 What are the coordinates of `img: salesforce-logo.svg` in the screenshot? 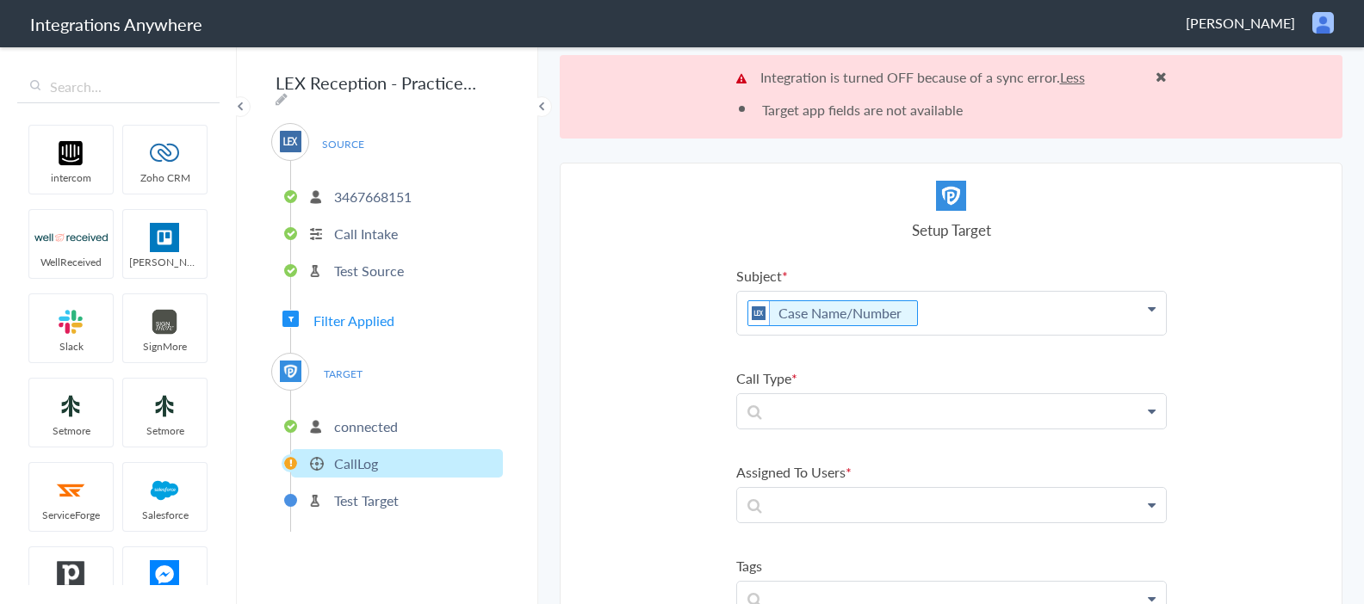 It's located at (164, 491).